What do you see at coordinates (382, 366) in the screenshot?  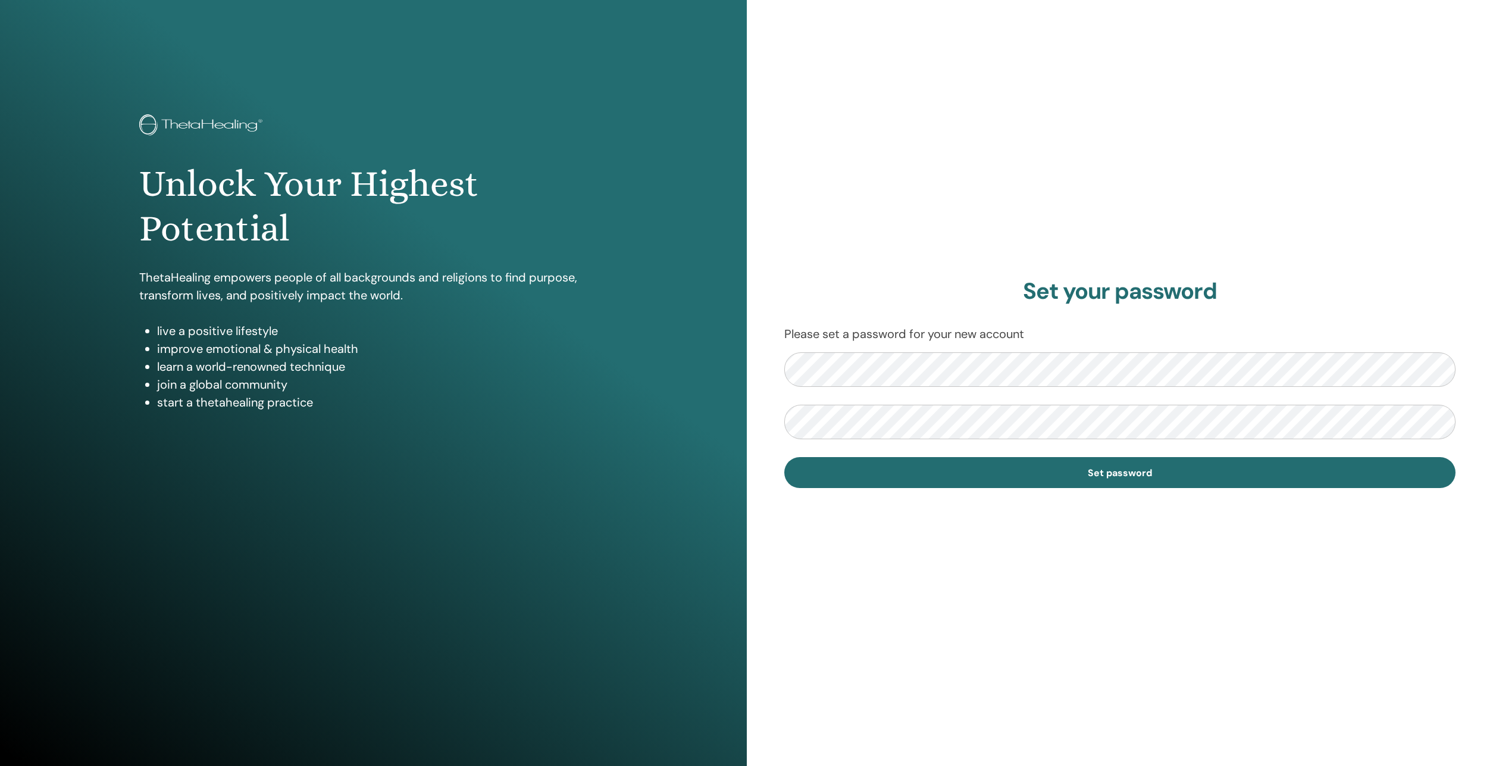 I see `li: learn a world-renowned technique` at bounding box center [382, 366].